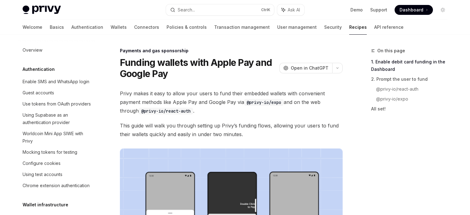 Image resolution: width=470 pixels, height=215 pixels. I want to click on a: Recipes, so click(358, 27).